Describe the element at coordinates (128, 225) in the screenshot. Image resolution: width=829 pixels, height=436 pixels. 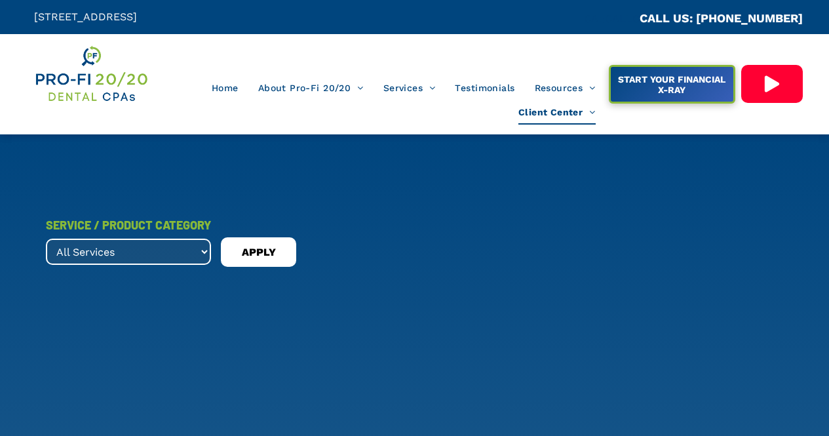
I see `div: SERVICE / PRODUCT CATEGORY` at that location.